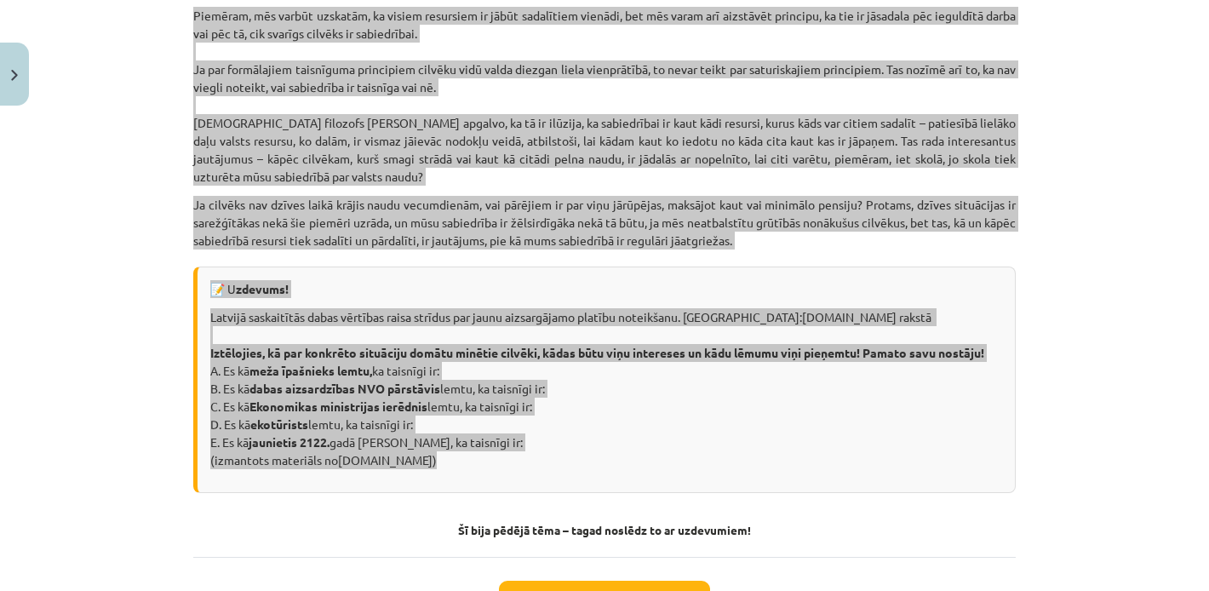  Describe the element at coordinates (604, 96) in the screenshot. I see `p: Piemēram, mēs varbūt uzskatām, ka visiem resursiem ir jābūt sadalītiem vienādi, bet mēs varam arī...` at that location.